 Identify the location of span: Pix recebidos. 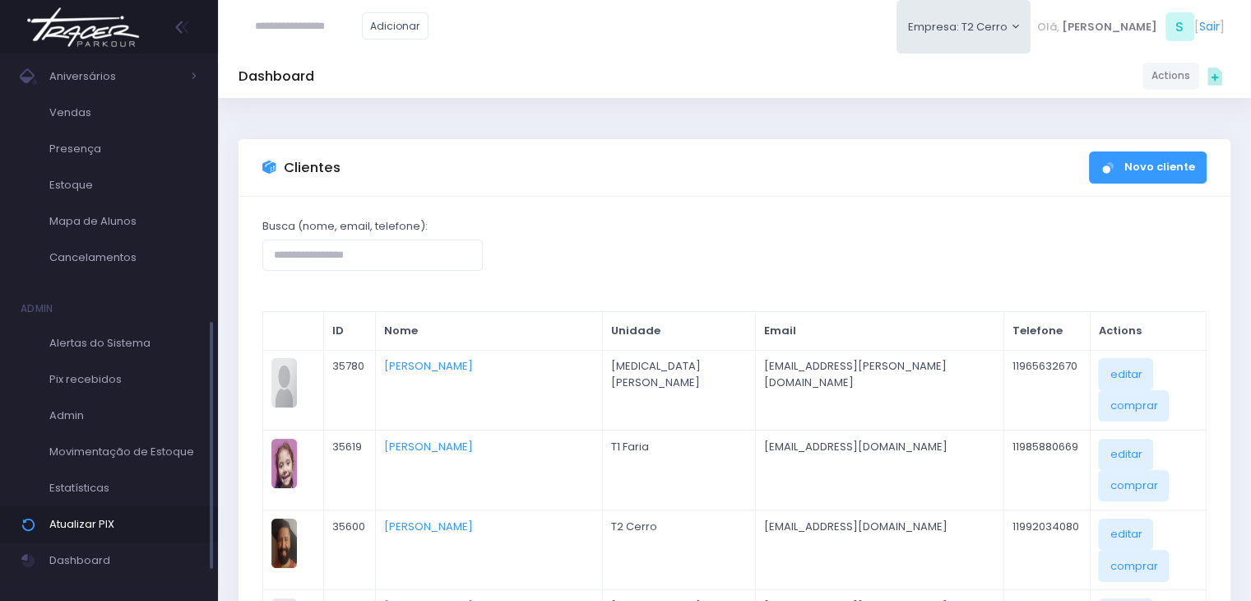
(123, 379).